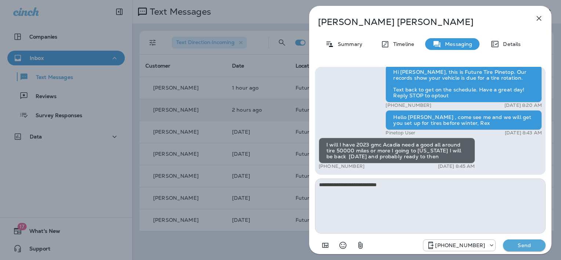  Describe the element at coordinates (343, 245) in the screenshot. I see `button: Select an emoji` at that location.